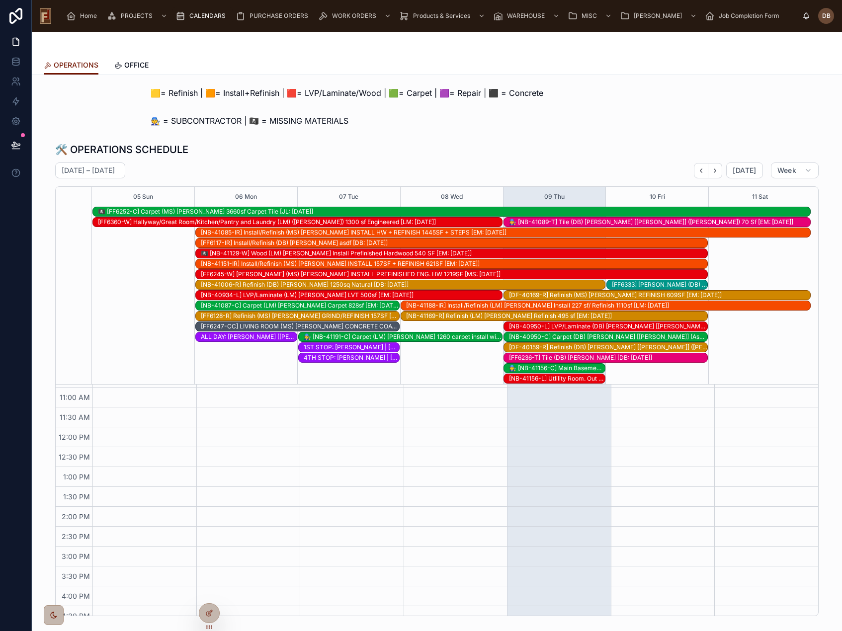  I want to click on button: Back, so click(701, 171).